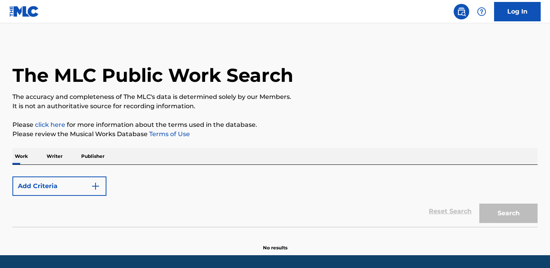 This screenshot has height=268, width=550. What do you see at coordinates (517, 12) in the screenshot?
I see `a: Log In` at bounding box center [517, 12].